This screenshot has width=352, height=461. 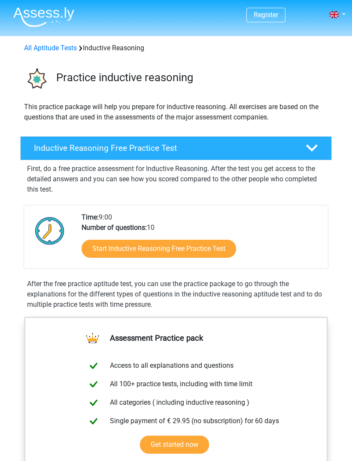 I want to click on div: 9:00 10, so click(x=201, y=240).